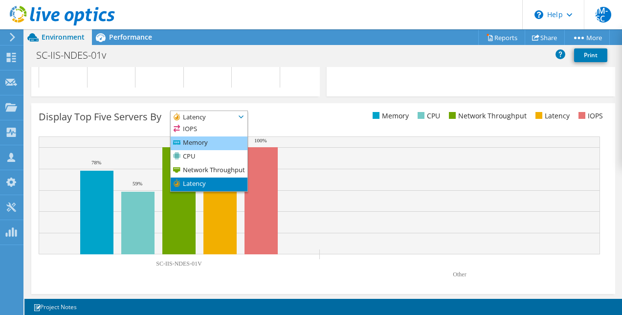  Describe the element at coordinates (63, 37) in the screenshot. I see `span: Environment` at that location.